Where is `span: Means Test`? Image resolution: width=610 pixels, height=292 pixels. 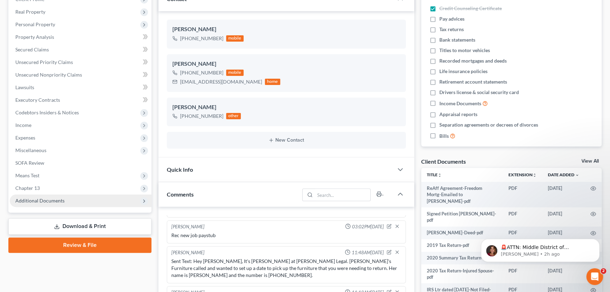 span: Means Test is located at coordinates (27, 175).